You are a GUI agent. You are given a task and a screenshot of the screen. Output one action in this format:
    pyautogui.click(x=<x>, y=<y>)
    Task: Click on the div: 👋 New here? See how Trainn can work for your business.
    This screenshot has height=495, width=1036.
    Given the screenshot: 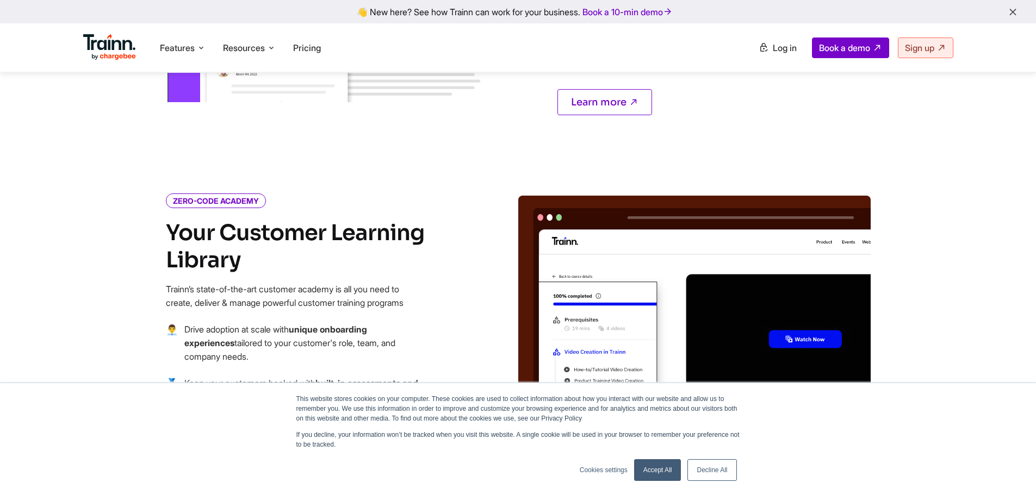 What is the action you would take?
    pyautogui.click(x=518, y=11)
    